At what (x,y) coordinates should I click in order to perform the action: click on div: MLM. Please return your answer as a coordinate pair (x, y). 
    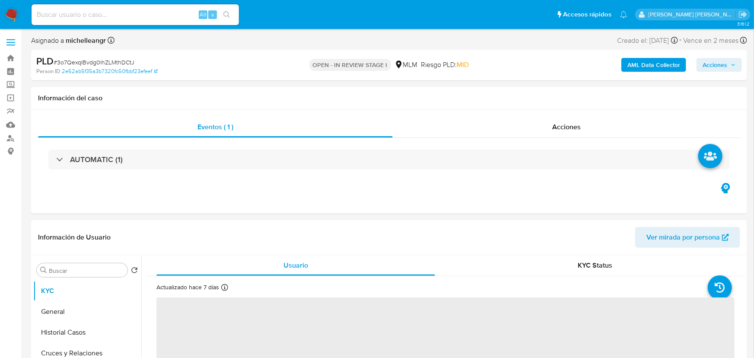
    Looking at the image, I should click on (406, 65).